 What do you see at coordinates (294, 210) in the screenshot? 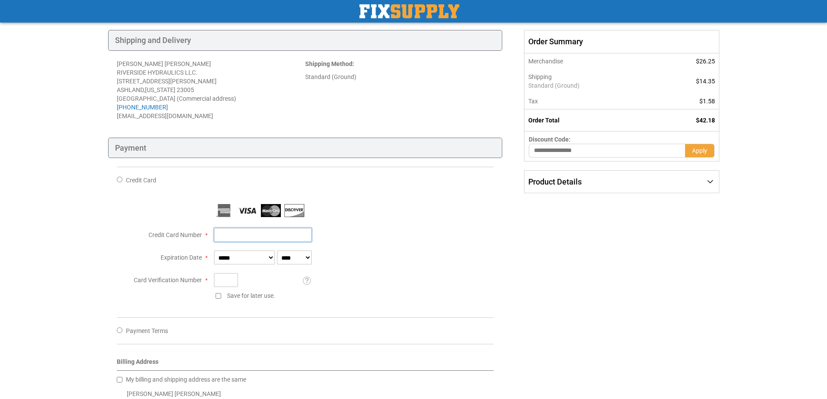
I see `img: Discover` at bounding box center [294, 210].